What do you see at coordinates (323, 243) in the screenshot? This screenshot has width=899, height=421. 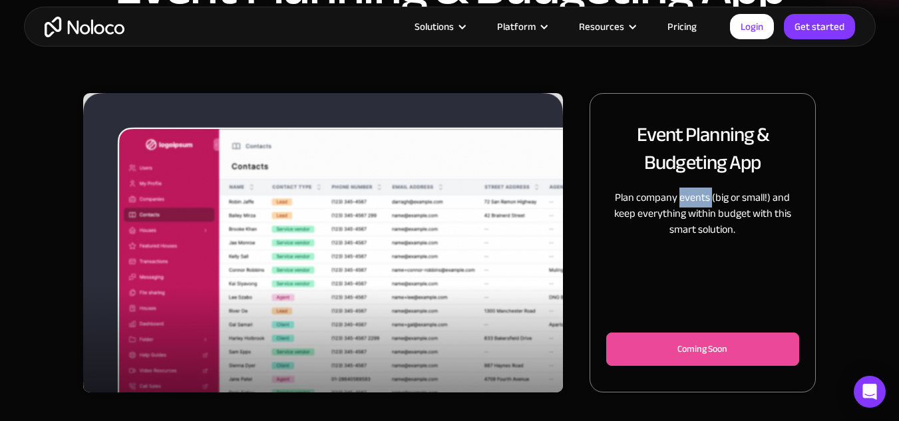 I see `div: carousel` at bounding box center [323, 243].